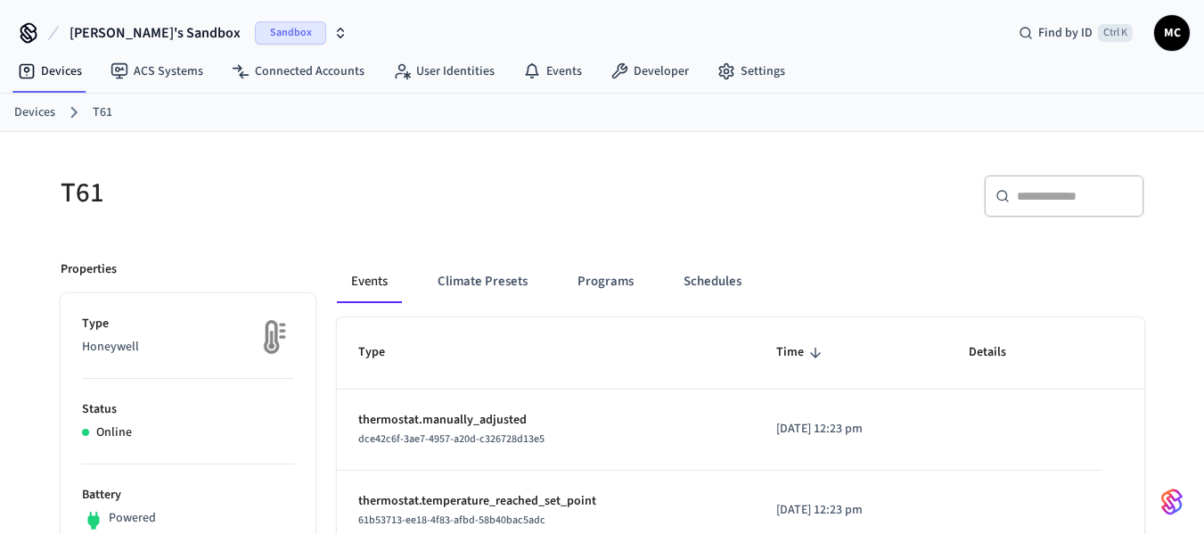 This screenshot has width=1204, height=534. I want to click on span: Find by ID, so click(1065, 33).